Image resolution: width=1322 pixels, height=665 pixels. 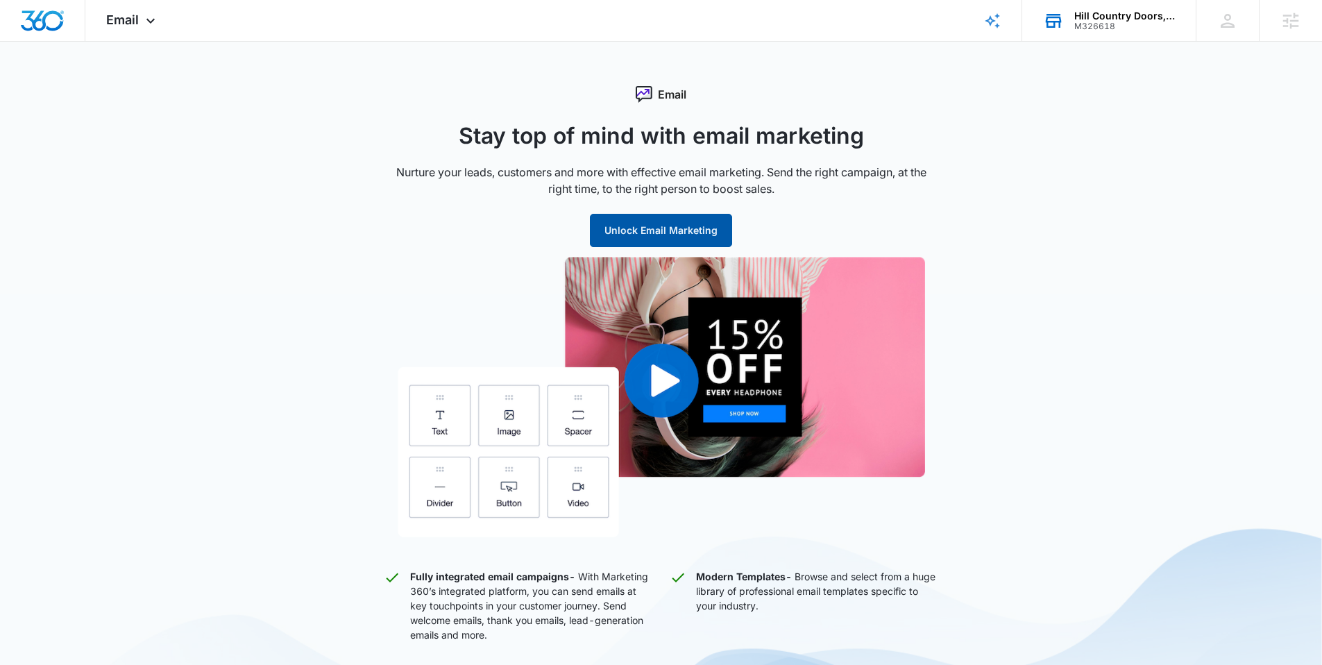 I want to click on div: account name, so click(x=1125, y=16).